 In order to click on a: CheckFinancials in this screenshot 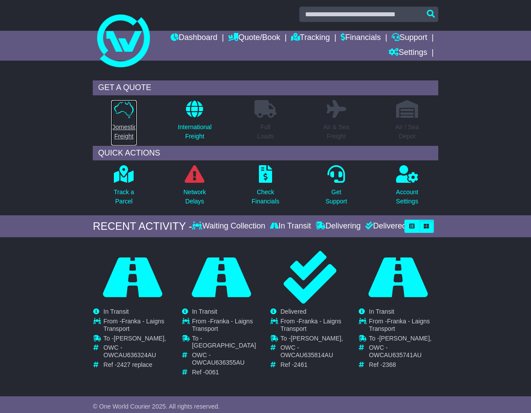, I will do `click(265, 188)`.